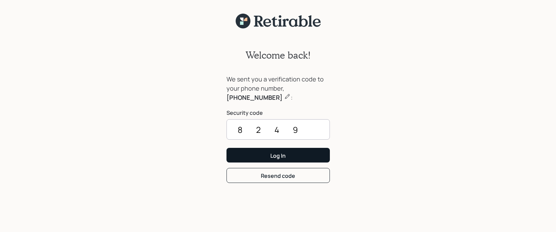 The width and height of the screenshot is (556, 232). Describe the element at coordinates (278, 113) in the screenshot. I see `label: Security code` at that location.